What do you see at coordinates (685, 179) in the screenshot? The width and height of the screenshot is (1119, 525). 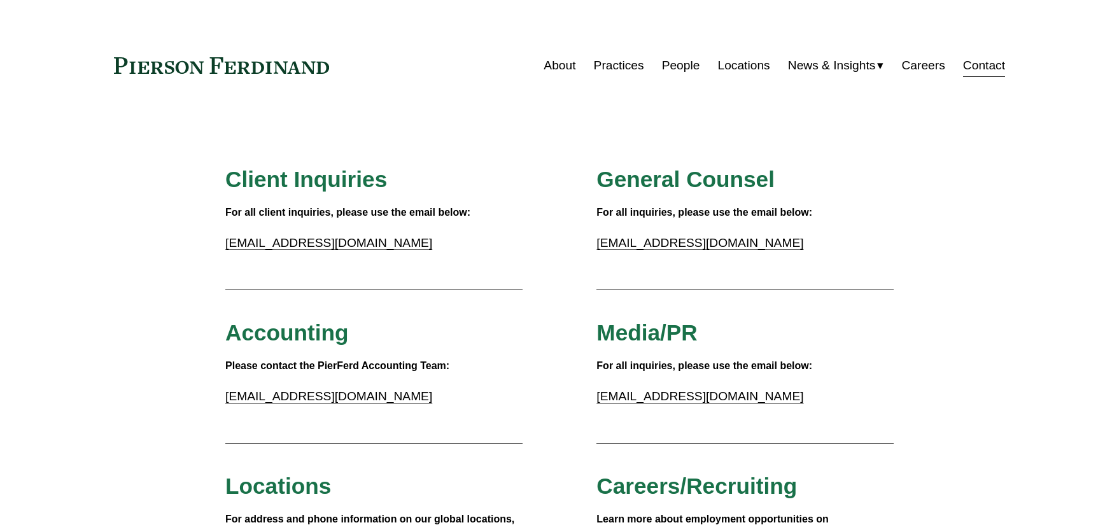 I see `span: General Counsel` at bounding box center [685, 179].